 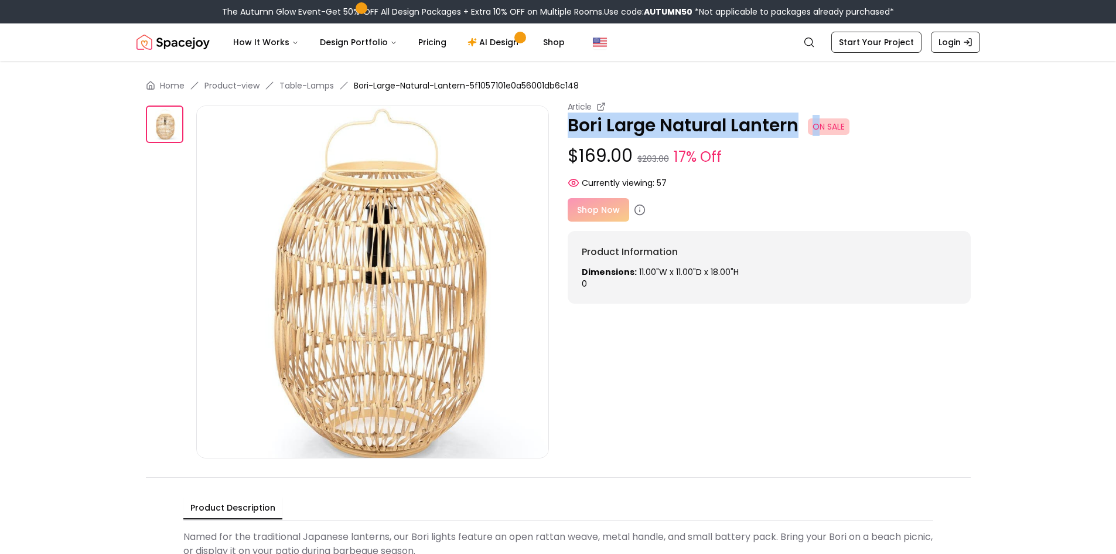 What do you see at coordinates (600, 42) in the screenshot?
I see `img: United States` at bounding box center [600, 42].